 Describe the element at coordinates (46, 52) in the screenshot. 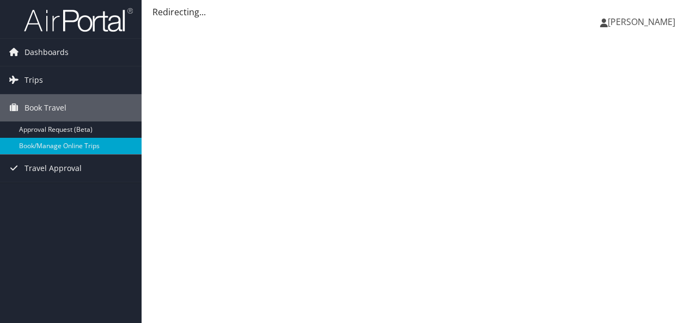

I see `span: Dashboards` at that location.